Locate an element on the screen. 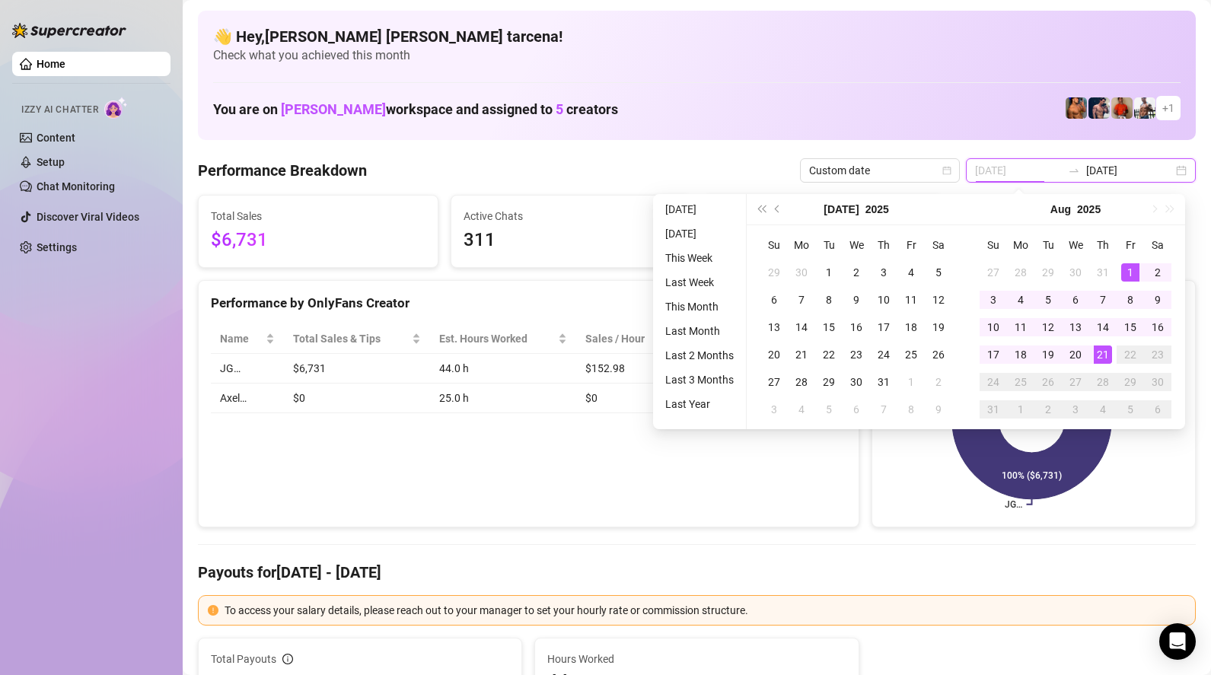  div: 15 is located at coordinates (829, 327).